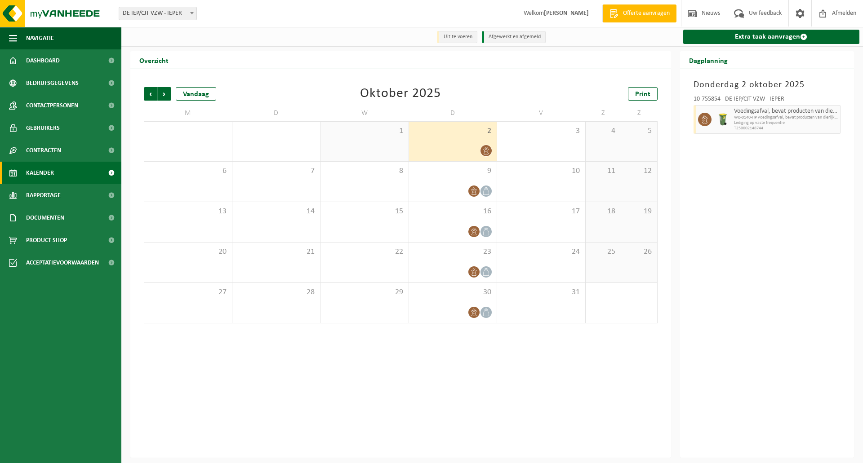 The image size is (863, 463). What do you see at coordinates (365, 212) in the screenshot?
I see `span: 15` at bounding box center [365, 212].